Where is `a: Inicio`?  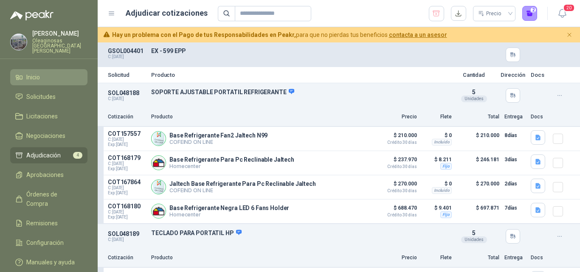
a: Inicio is located at coordinates (49, 77).